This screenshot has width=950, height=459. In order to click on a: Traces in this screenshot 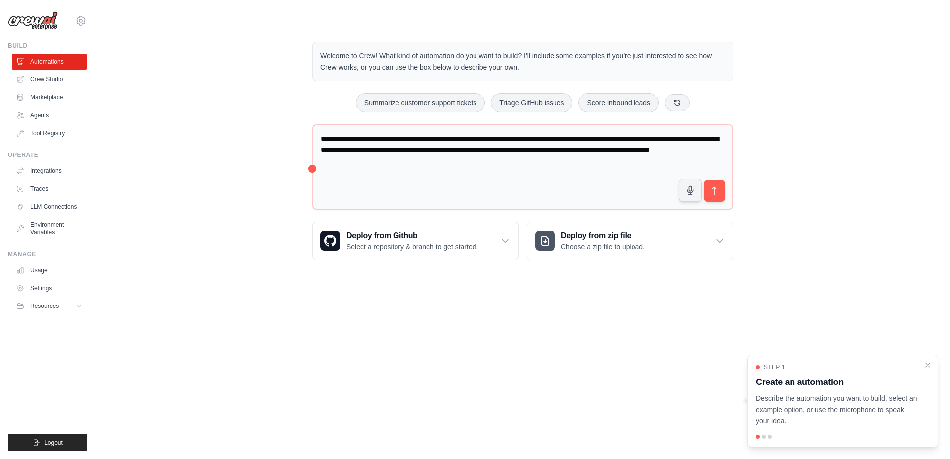, I will do `click(49, 189)`.